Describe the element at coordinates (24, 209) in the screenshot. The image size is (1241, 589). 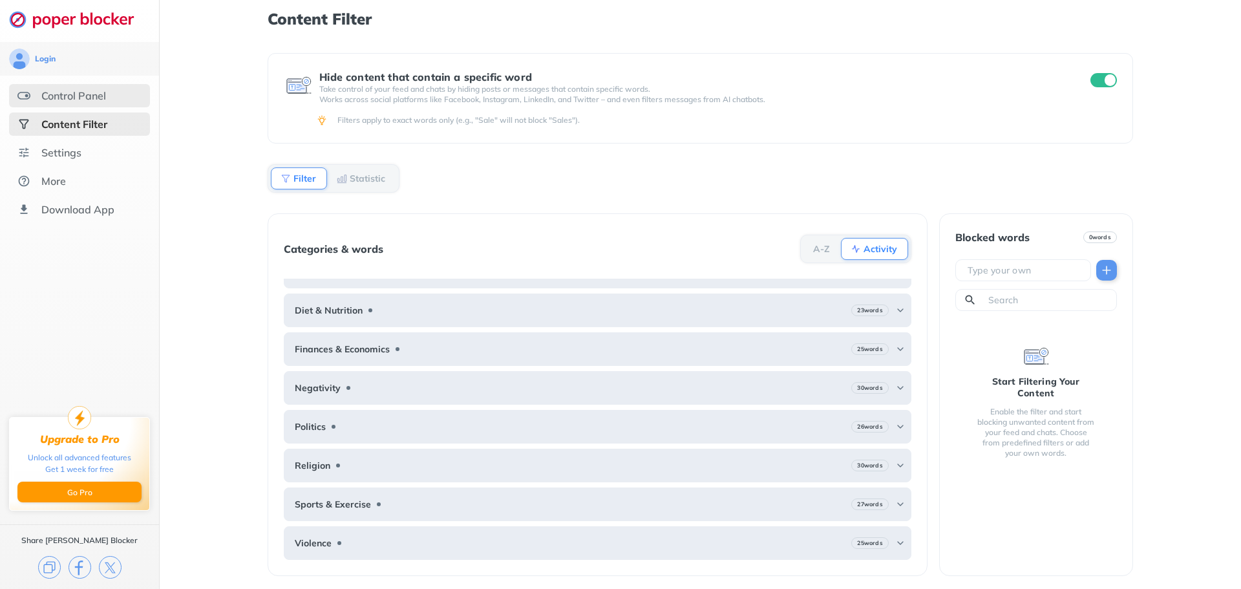
I see `img: download-app.svg` at that location.